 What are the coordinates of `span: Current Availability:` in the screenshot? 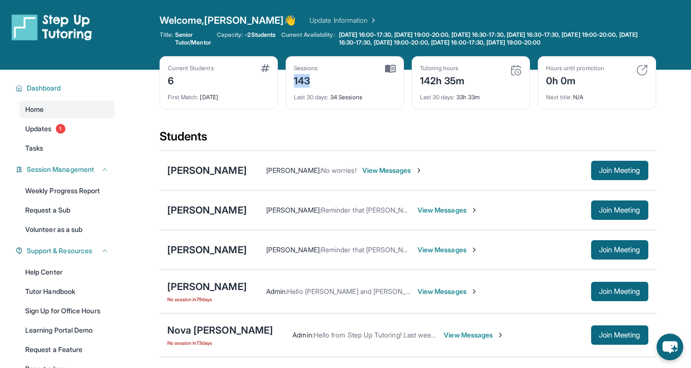 It's located at (308, 39).